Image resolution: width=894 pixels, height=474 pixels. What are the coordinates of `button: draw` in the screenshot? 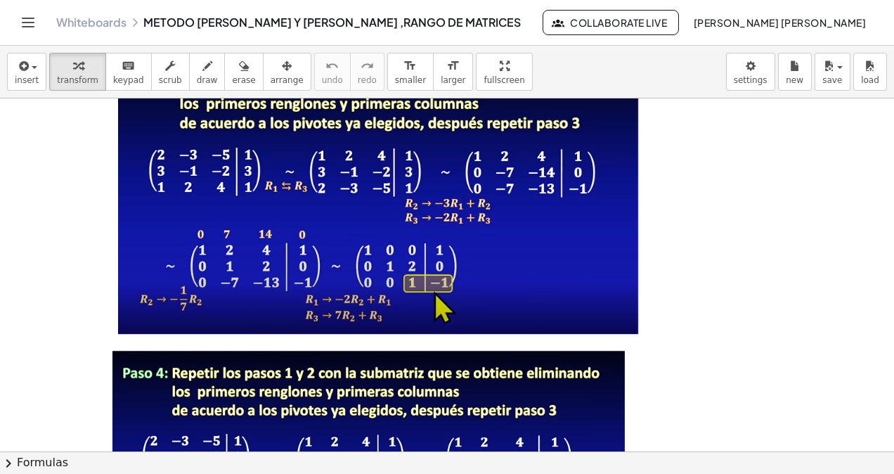 It's located at (207, 72).